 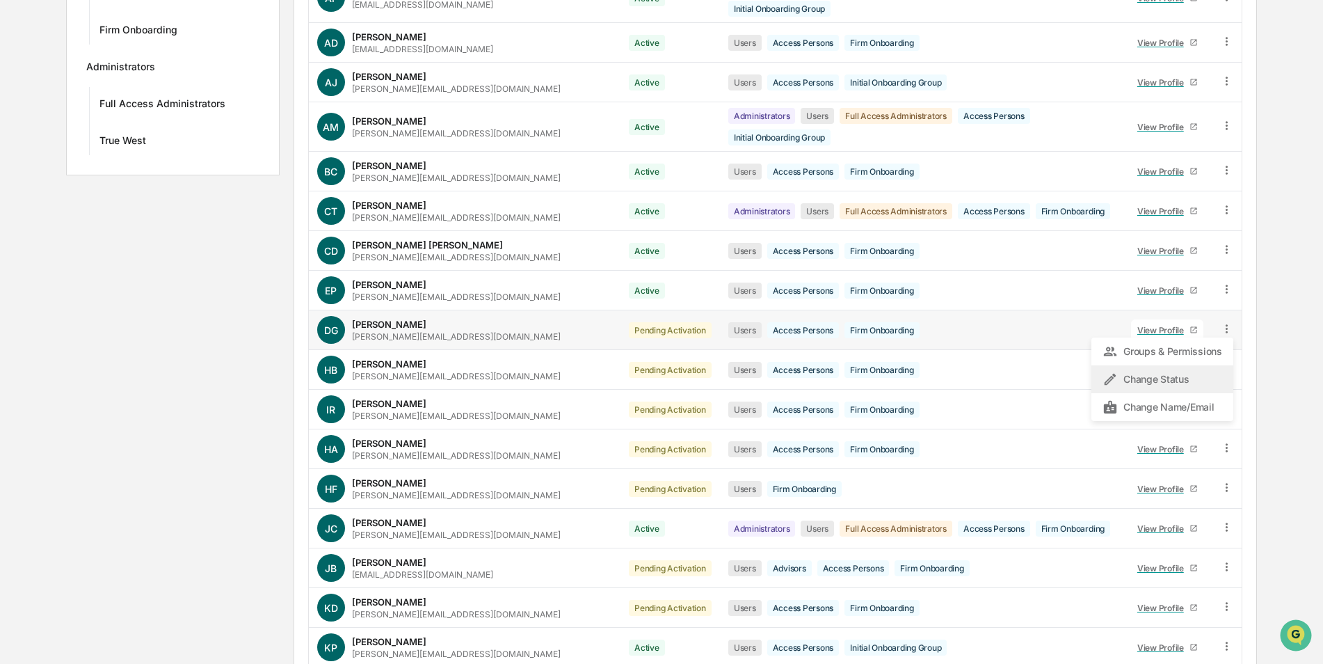 I want to click on p: How can we help?, so click(x=134, y=40).